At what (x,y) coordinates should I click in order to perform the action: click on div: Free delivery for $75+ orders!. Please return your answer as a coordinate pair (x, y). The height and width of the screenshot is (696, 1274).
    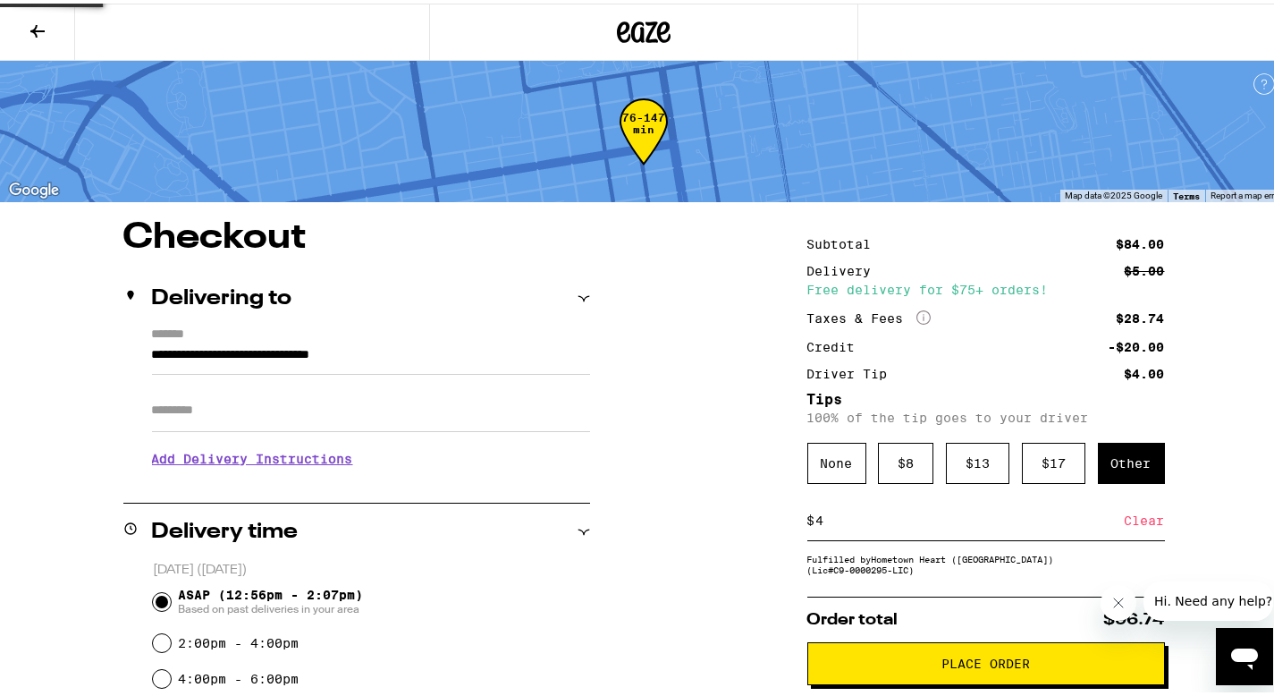
    Looking at the image, I should click on (986, 286).